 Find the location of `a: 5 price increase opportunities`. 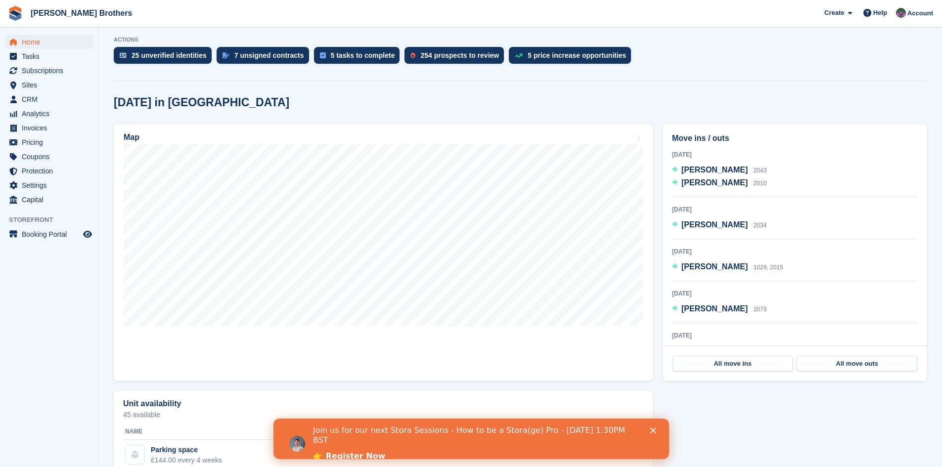

a: 5 price increase opportunities is located at coordinates (572, 58).